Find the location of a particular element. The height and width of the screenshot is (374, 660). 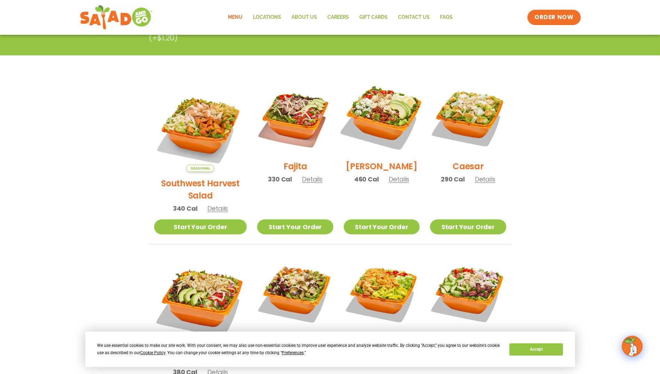

img: Product photo for BBQ Ranch Salad is located at coordinates (200, 301).